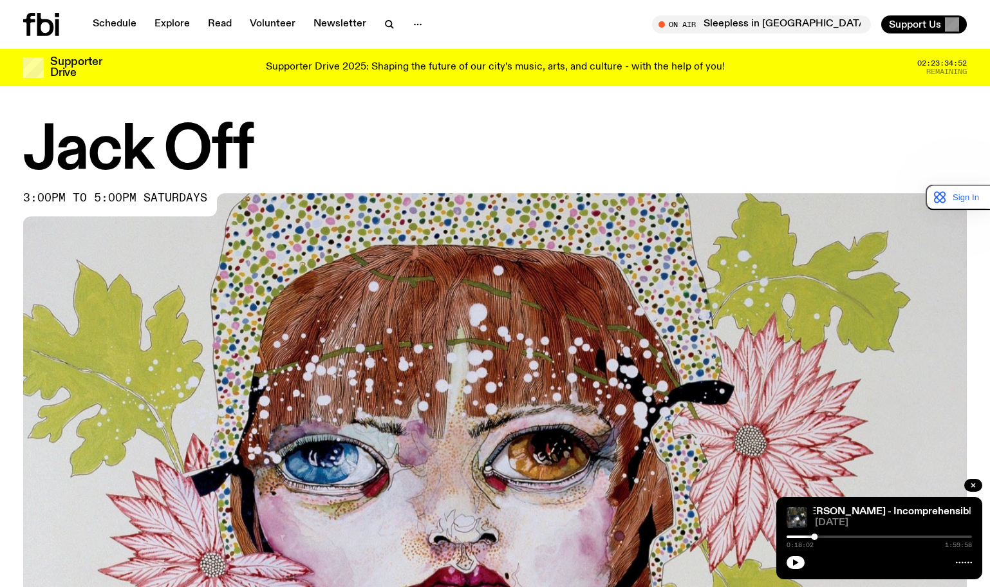  Describe the element at coordinates (495, 151) in the screenshot. I see `h1: Jack Off` at that location.